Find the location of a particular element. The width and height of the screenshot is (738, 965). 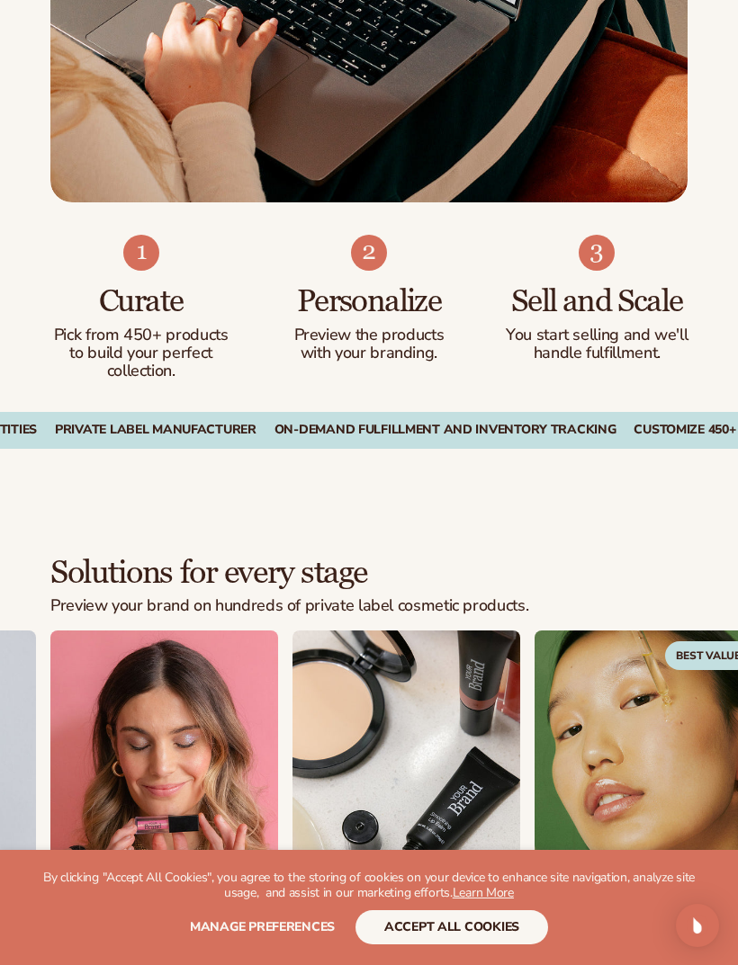

p: handle fulfillment. is located at coordinates (597, 354).